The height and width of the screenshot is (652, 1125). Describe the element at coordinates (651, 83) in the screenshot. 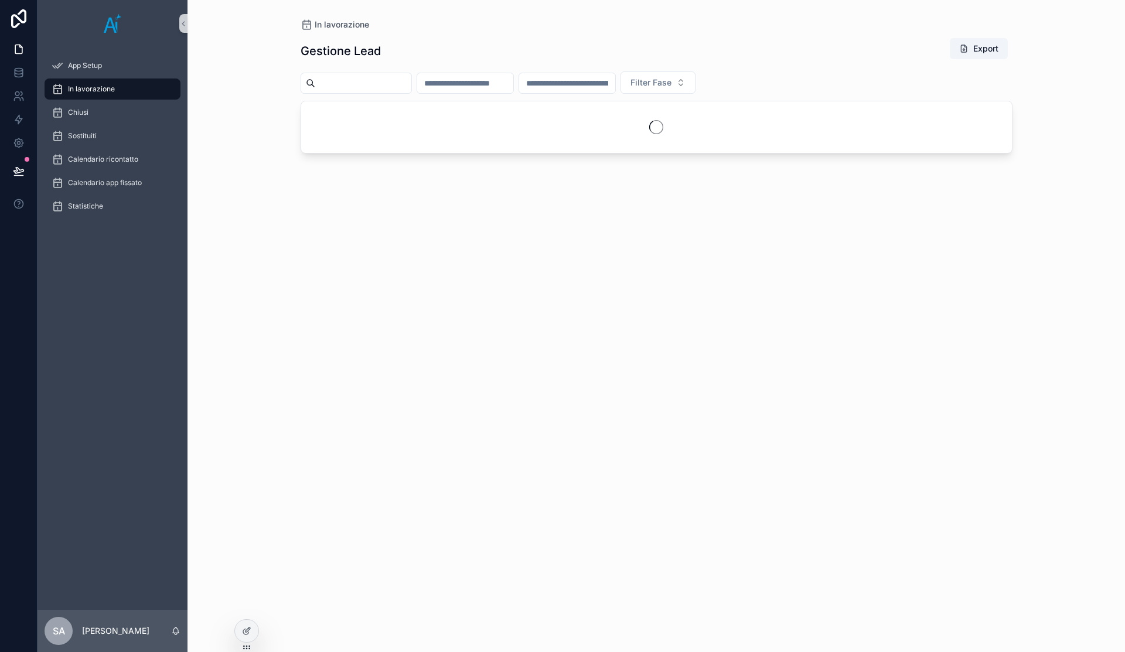

I see `span: Filter Fase` at that location.